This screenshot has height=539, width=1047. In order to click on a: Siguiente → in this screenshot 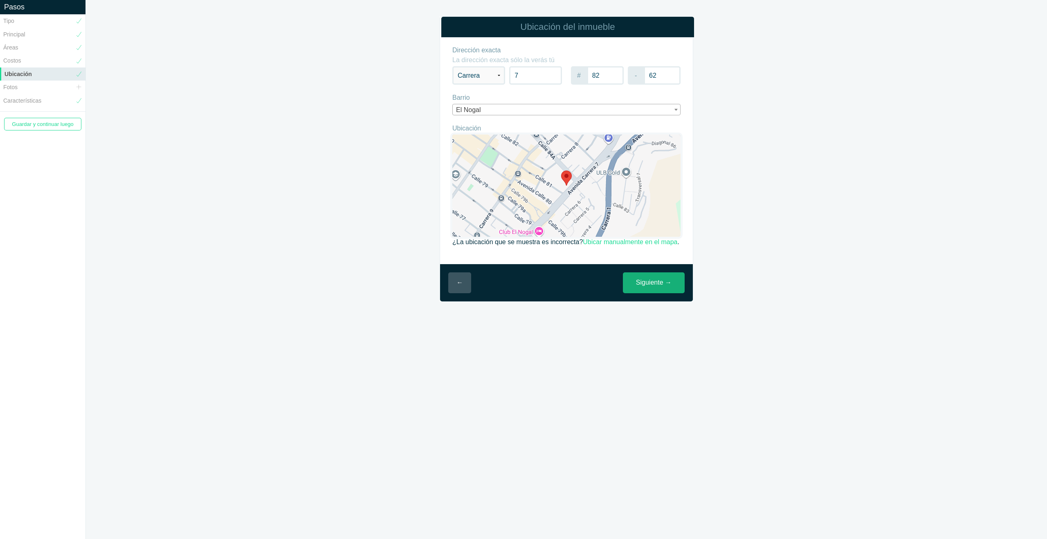, I will do `click(653, 283)`.